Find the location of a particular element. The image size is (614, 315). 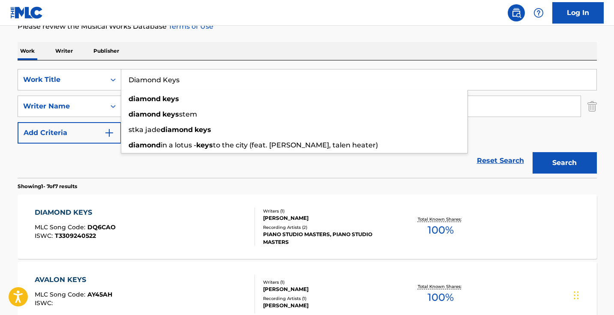

span: AY45AH is located at coordinates (100, 294).